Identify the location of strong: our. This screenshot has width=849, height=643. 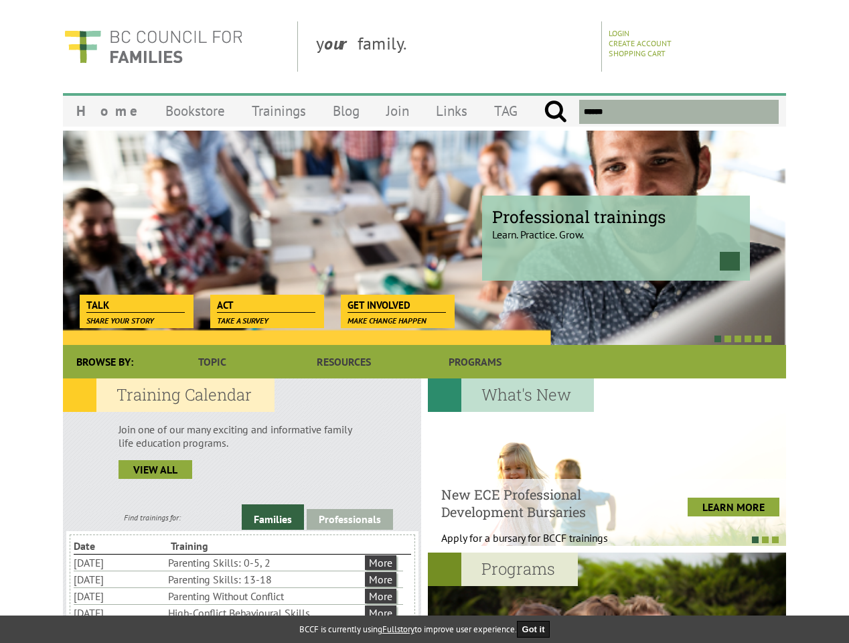
(341, 43).